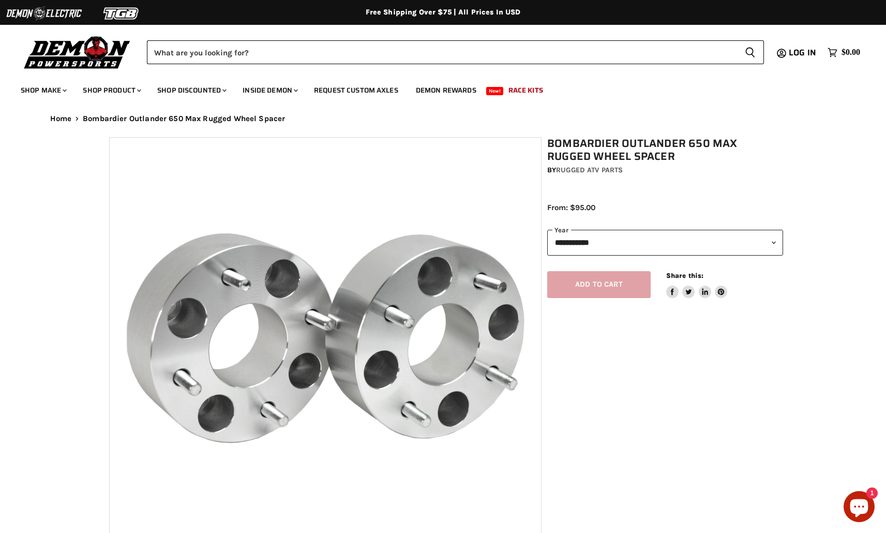  What do you see at coordinates (455, 52) in the screenshot?
I see `form: Product` at bounding box center [455, 52].